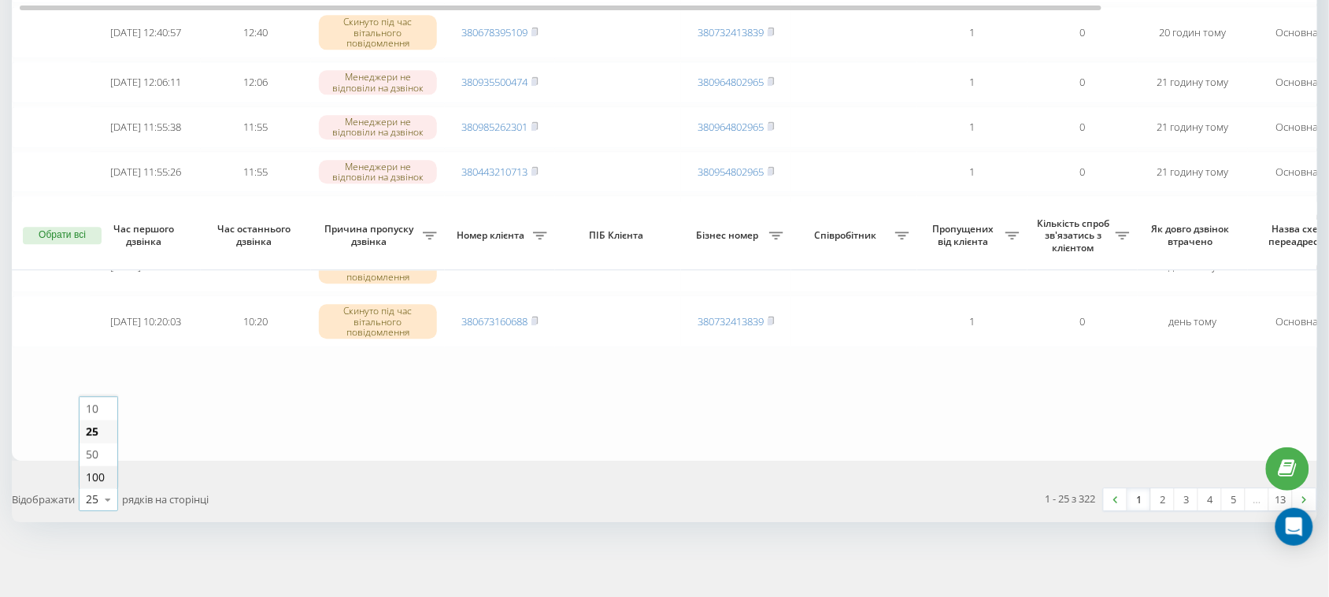 Image resolution: width=1329 pixels, height=597 pixels. Describe the element at coordinates (618, 235) in the screenshot. I see `span: ПІБ Клієнта` at that location.